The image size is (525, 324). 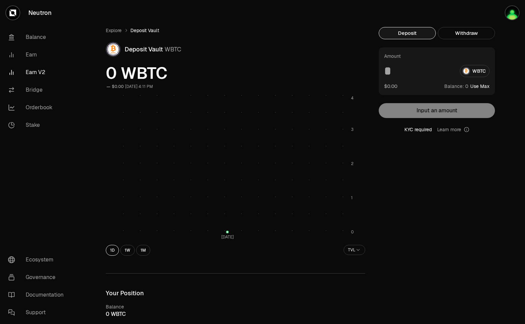 I want to click on a: Documentation, so click(x=38, y=295).